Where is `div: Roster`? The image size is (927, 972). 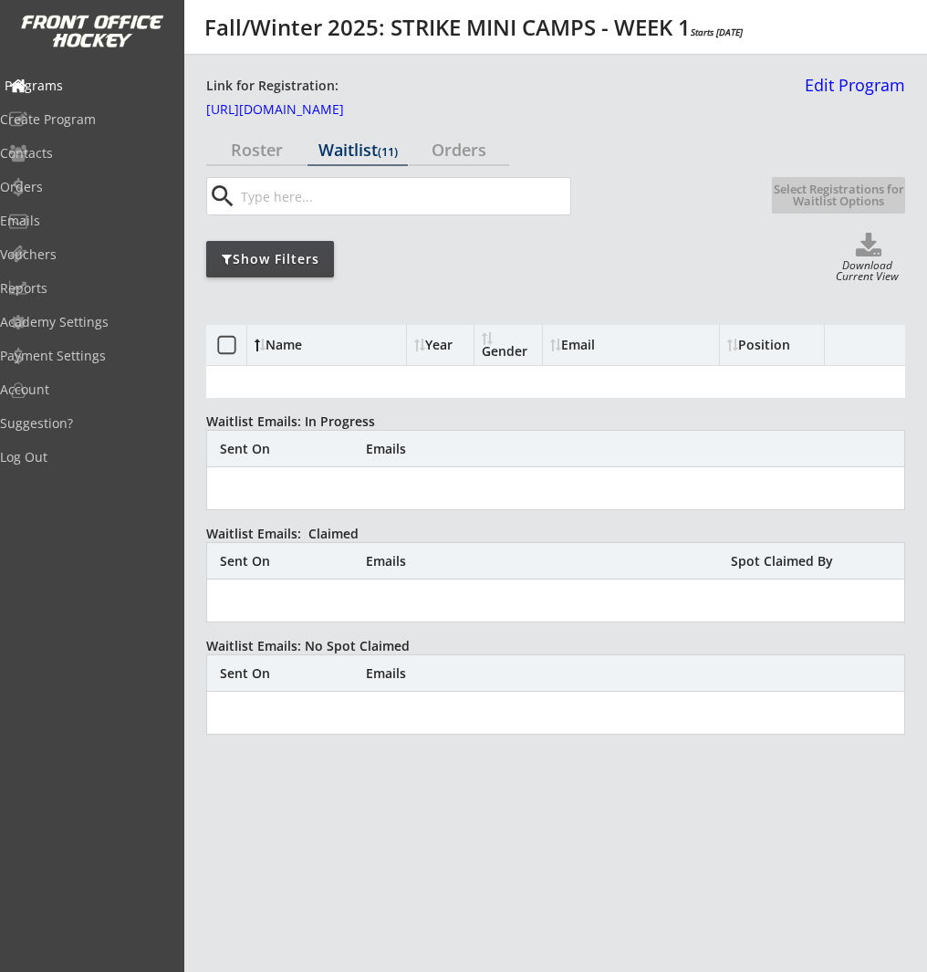
div: Roster is located at coordinates (256, 150).